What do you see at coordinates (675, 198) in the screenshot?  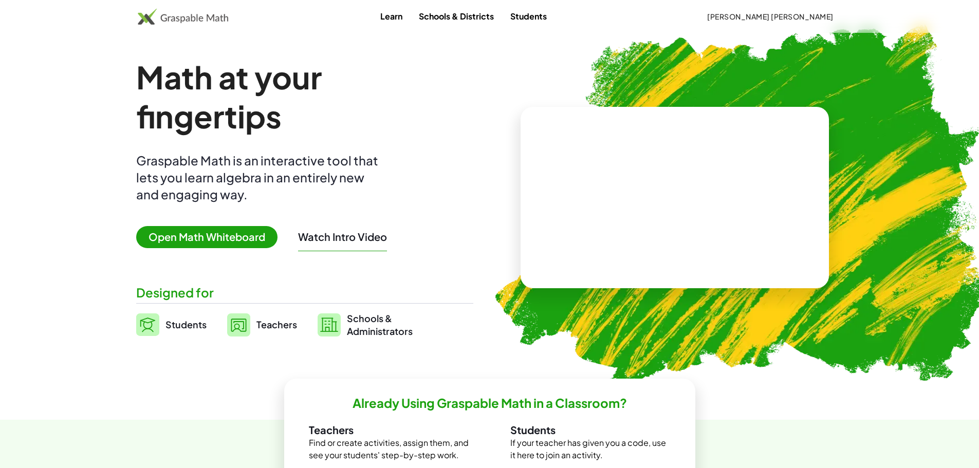 I see `video: What is this? This is dynamic math notation. Dynamic math notation plays a central role in how Gr...` at bounding box center [675, 198].